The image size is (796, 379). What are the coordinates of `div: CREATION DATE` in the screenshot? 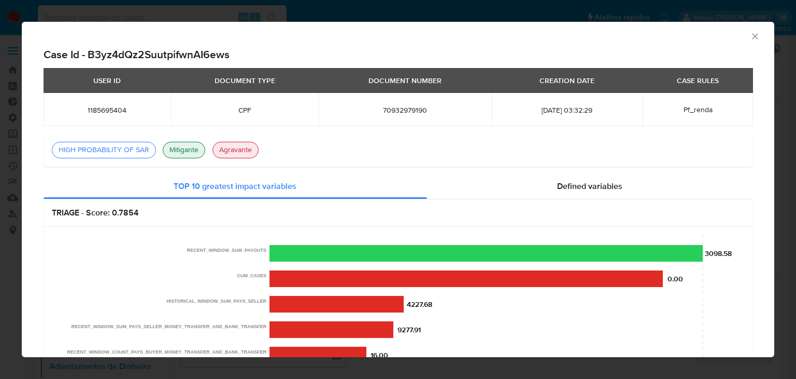 It's located at (567, 80).